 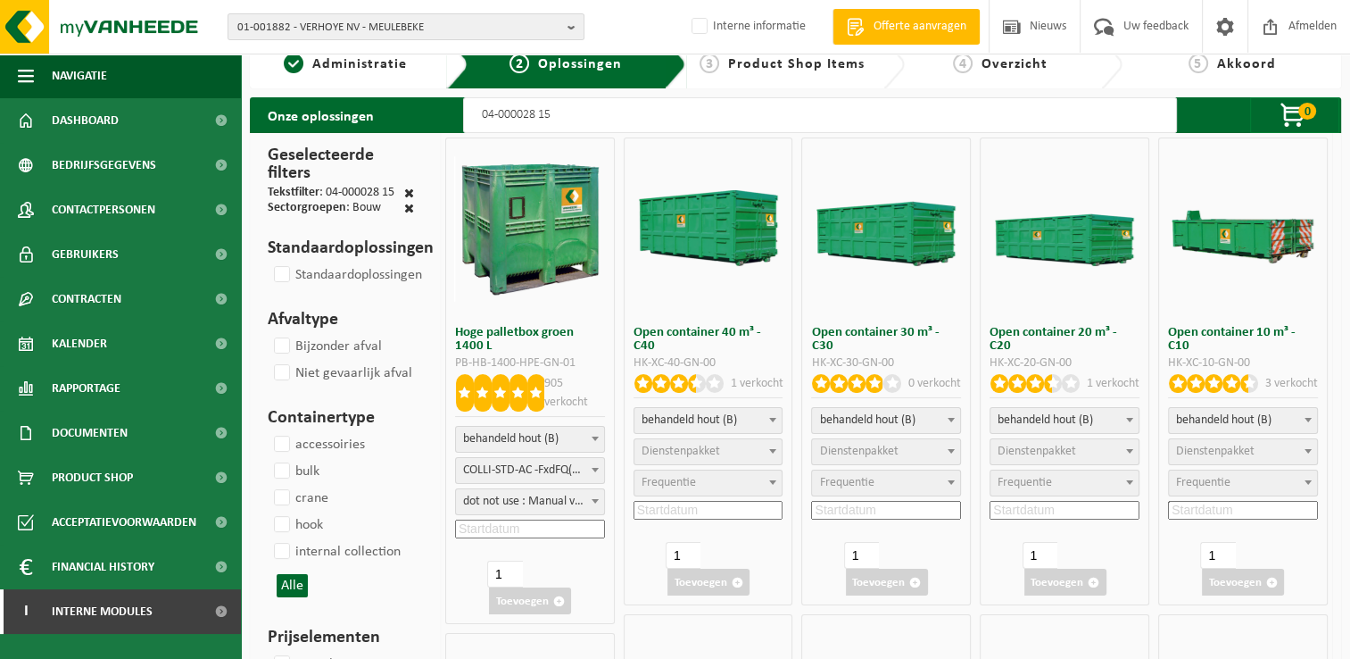 What do you see at coordinates (1243, 363) in the screenshot?
I see `div: HK-XC-10-GN-00` at bounding box center [1243, 363].